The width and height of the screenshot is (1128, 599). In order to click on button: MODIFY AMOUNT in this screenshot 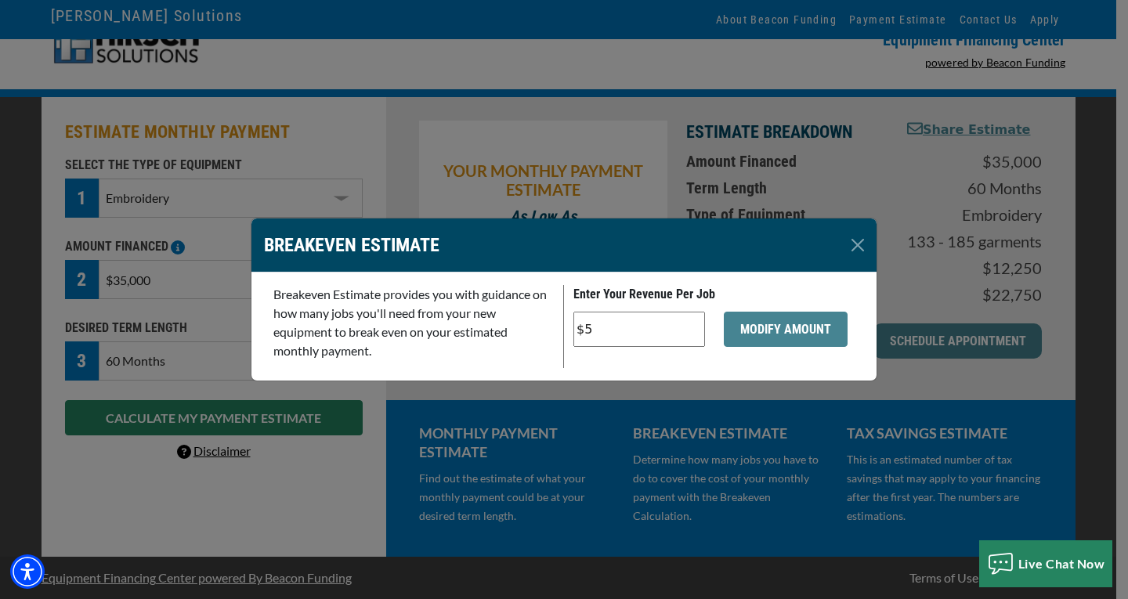, I will do `click(786, 329)`.